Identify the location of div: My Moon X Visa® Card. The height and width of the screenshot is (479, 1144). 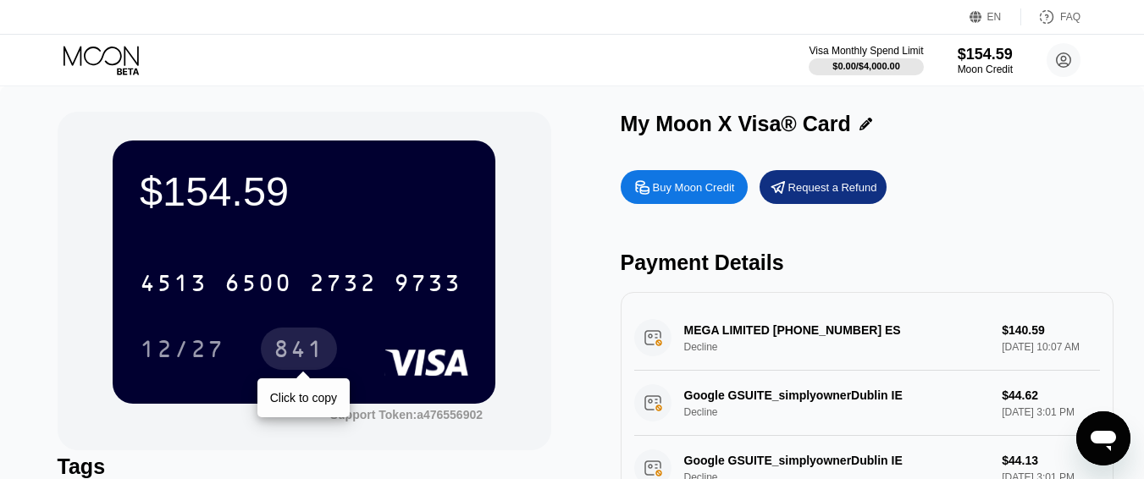
(736, 124).